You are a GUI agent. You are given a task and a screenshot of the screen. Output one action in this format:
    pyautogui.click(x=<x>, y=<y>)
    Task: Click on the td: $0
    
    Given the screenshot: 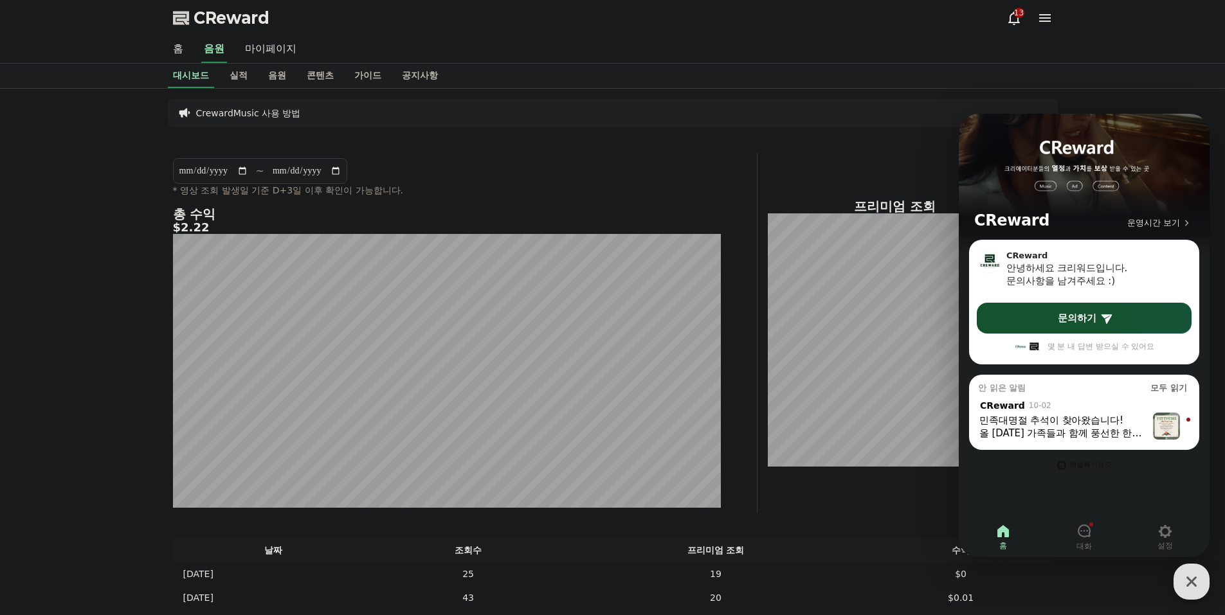 What is the action you would take?
    pyautogui.click(x=961, y=574)
    